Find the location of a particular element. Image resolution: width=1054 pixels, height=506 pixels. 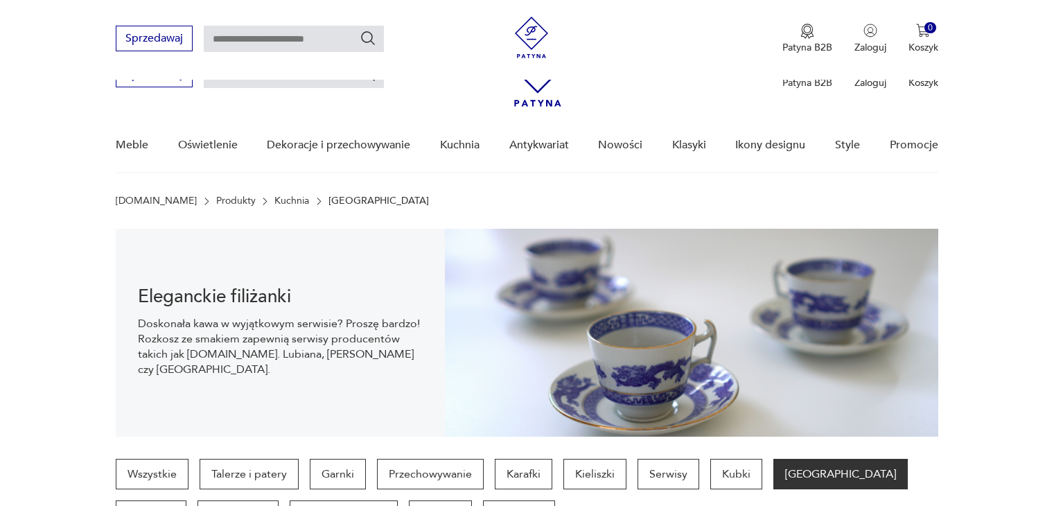

button: Sprzedawaj is located at coordinates (154, 38).